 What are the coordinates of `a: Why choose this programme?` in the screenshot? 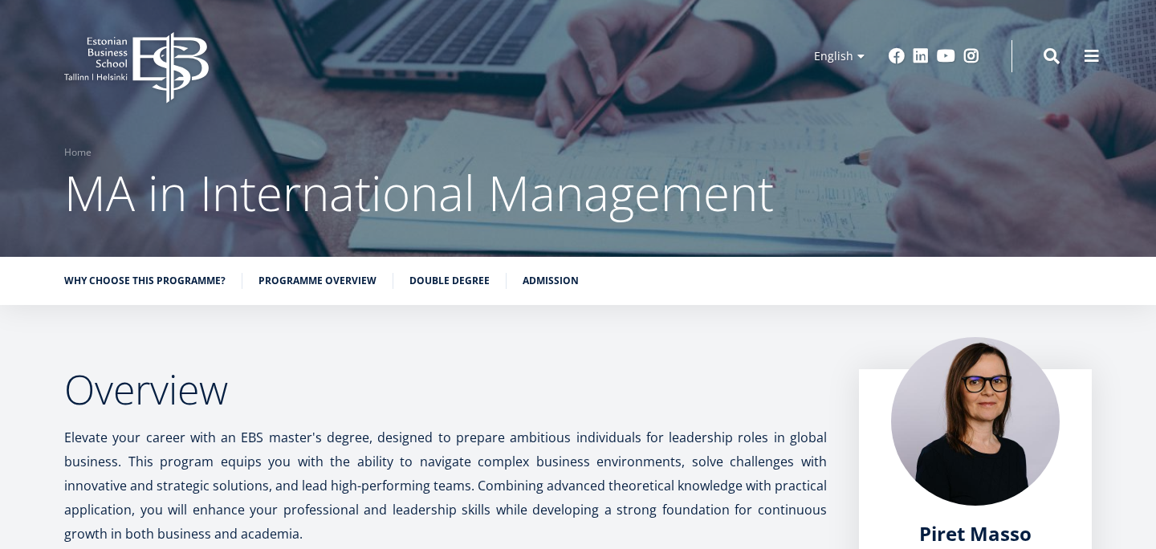 It's located at (144, 281).